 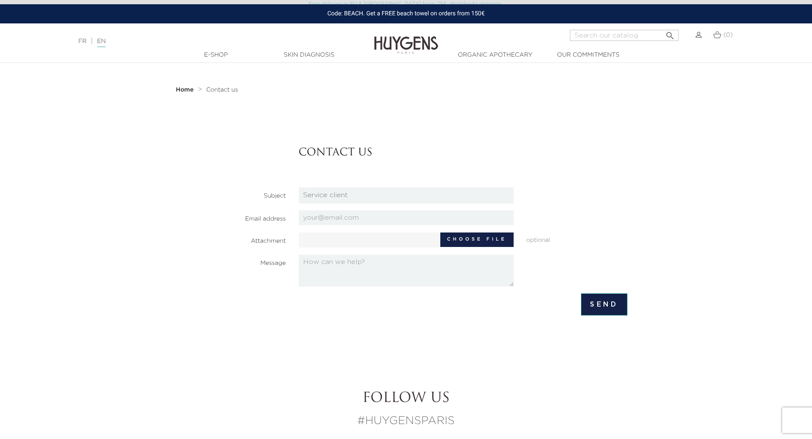 What do you see at coordinates (309, 55) in the screenshot?
I see `a: Skin Diagnosis` at bounding box center [309, 55].